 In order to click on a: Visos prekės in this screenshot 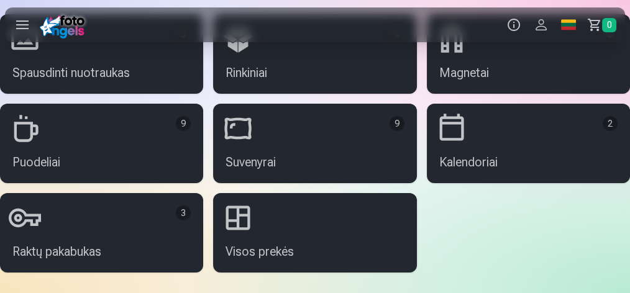, I will do `click(314, 233)`.